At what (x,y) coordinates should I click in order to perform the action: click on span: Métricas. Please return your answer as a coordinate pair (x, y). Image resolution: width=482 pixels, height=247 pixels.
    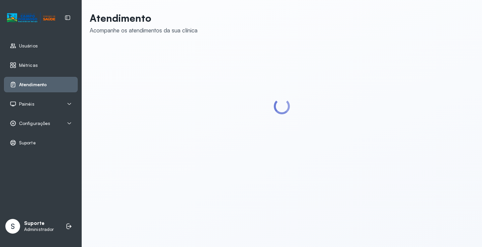
    Looking at the image, I should click on (28, 65).